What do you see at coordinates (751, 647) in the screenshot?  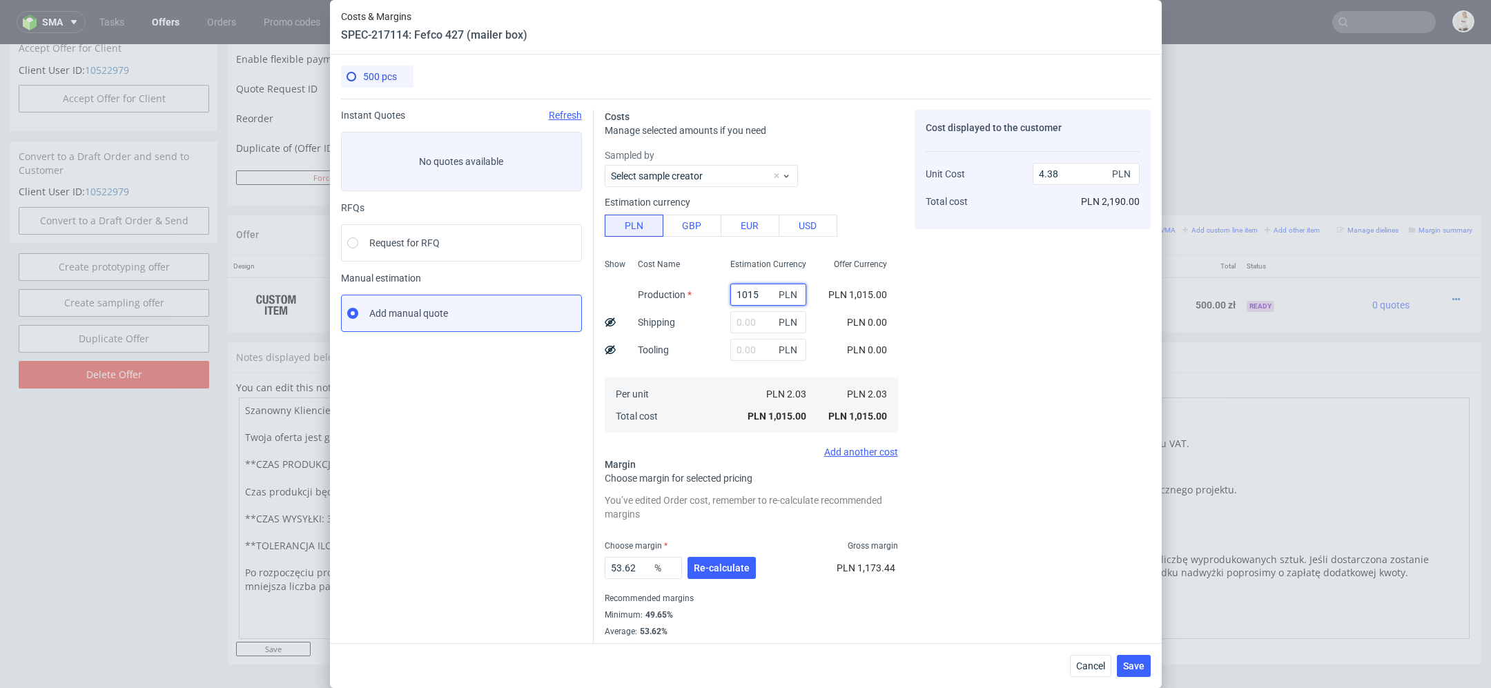 I see `div: Maximum :` at bounding box center [751, 647].